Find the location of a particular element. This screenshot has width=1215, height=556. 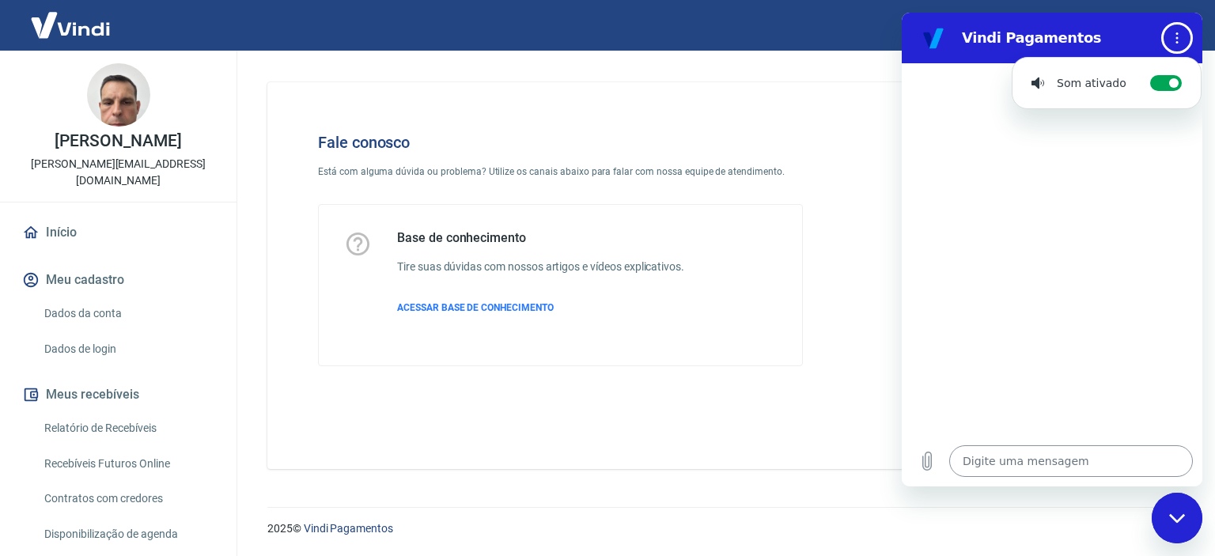

p: 2025 © is located at coordinates (722, 528).